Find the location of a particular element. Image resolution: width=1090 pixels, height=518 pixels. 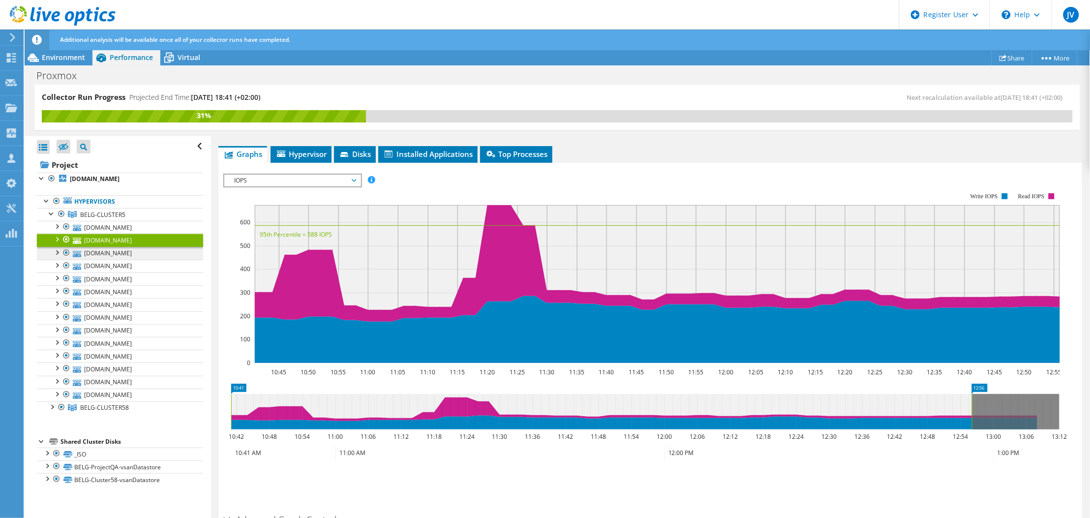

a: BELG-CLUSTER5 is located at coordinates (120, 214).